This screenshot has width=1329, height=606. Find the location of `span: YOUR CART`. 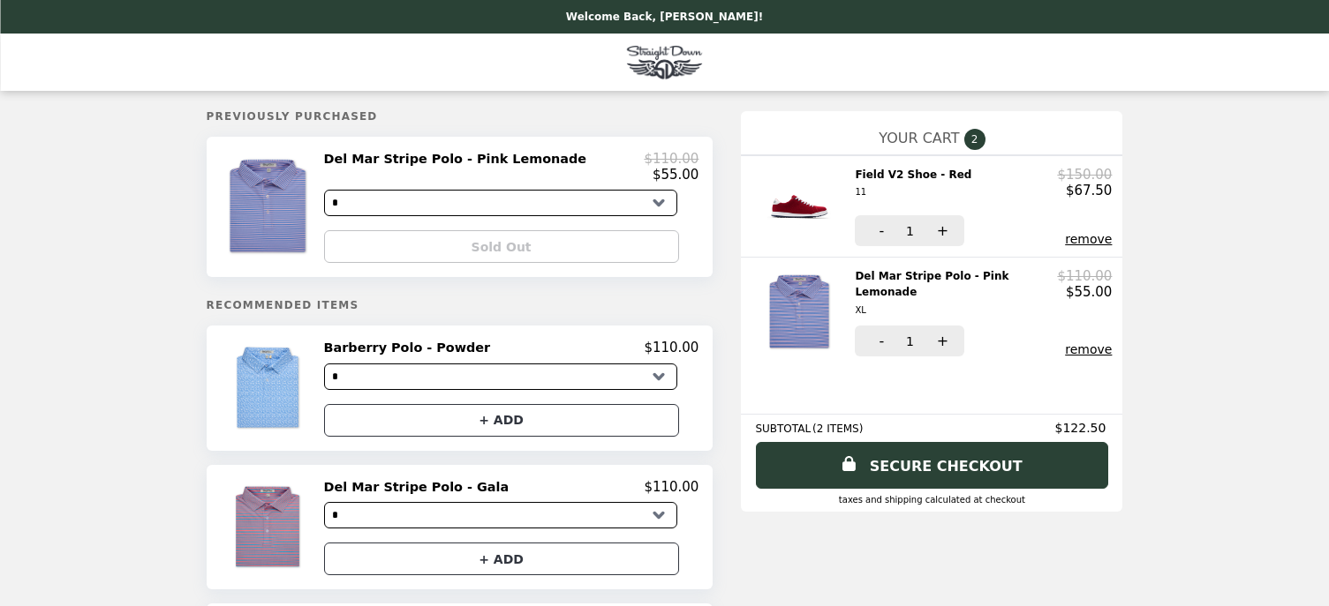

span: YOUR CART is located at coordinates (918, 138).